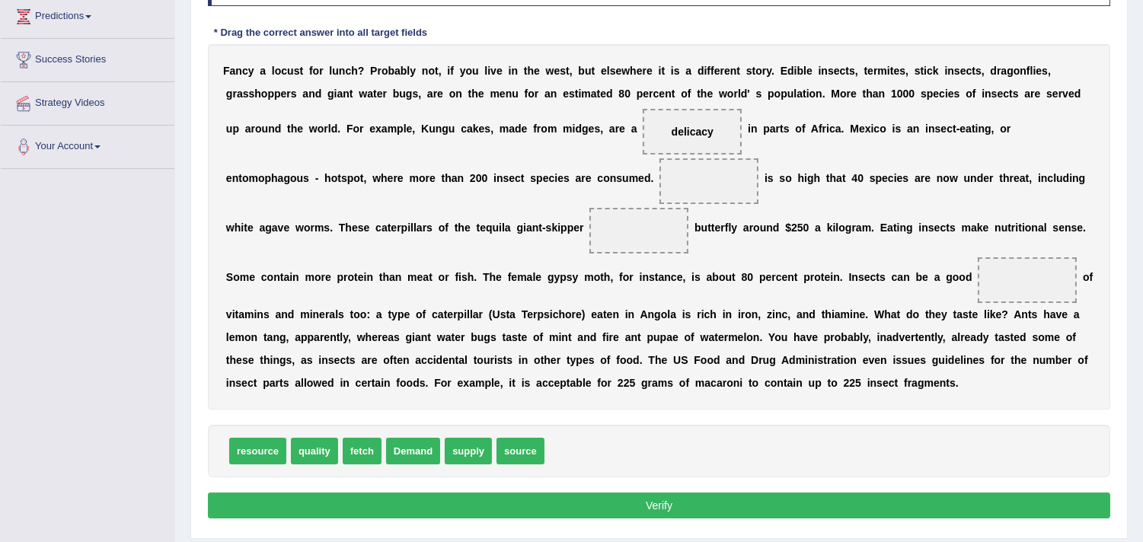 The image size is (1143, 542). I want to click on b: F, so click(226, 71).